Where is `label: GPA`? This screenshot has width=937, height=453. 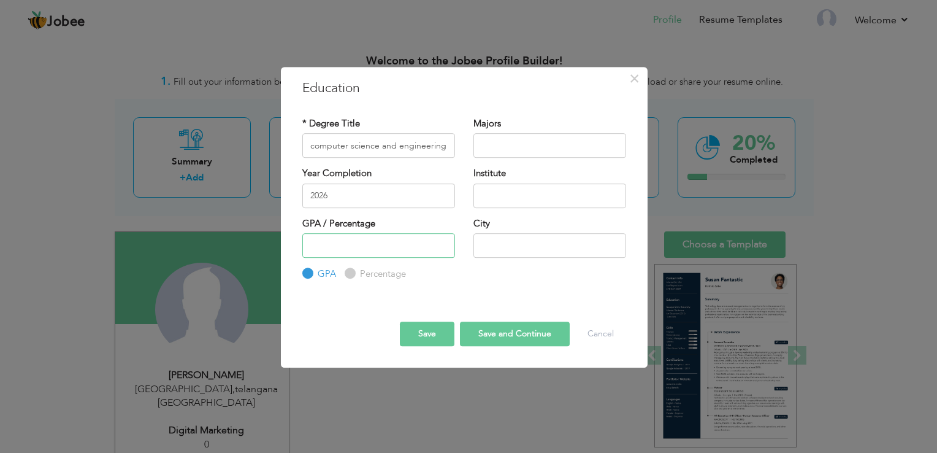
label: GPA is located at coordinates (325, 273).